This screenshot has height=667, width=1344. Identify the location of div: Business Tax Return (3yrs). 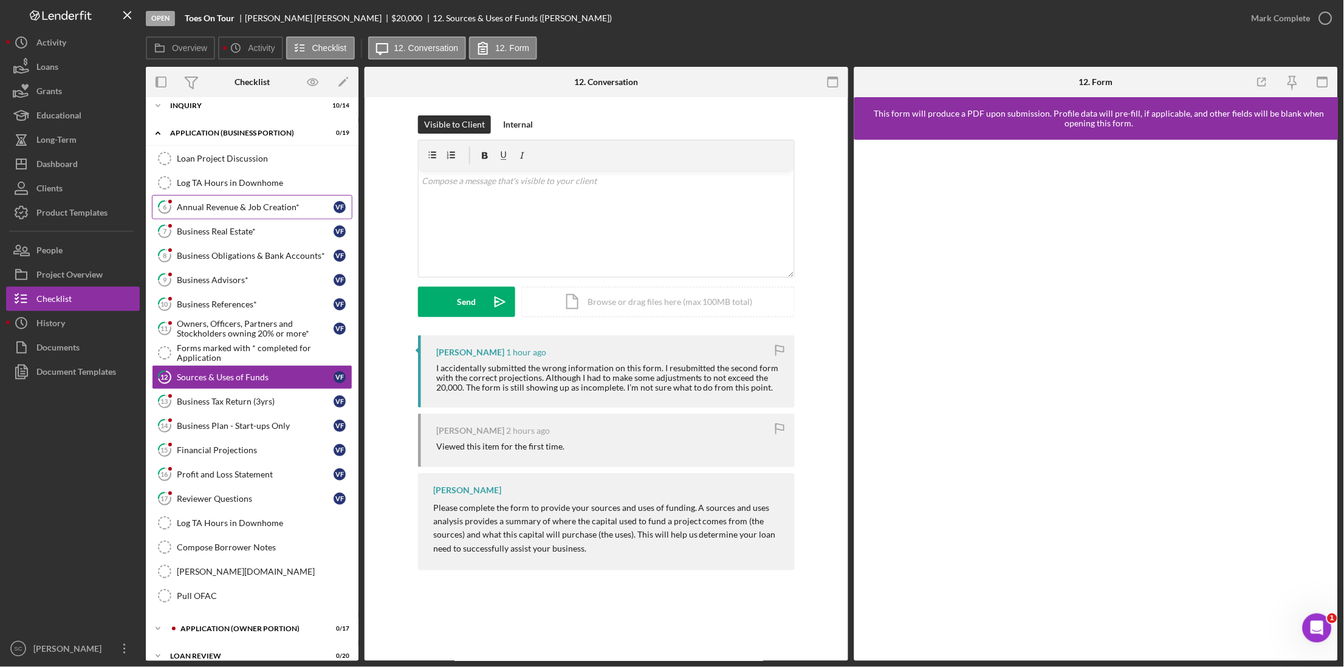
(255, 402).